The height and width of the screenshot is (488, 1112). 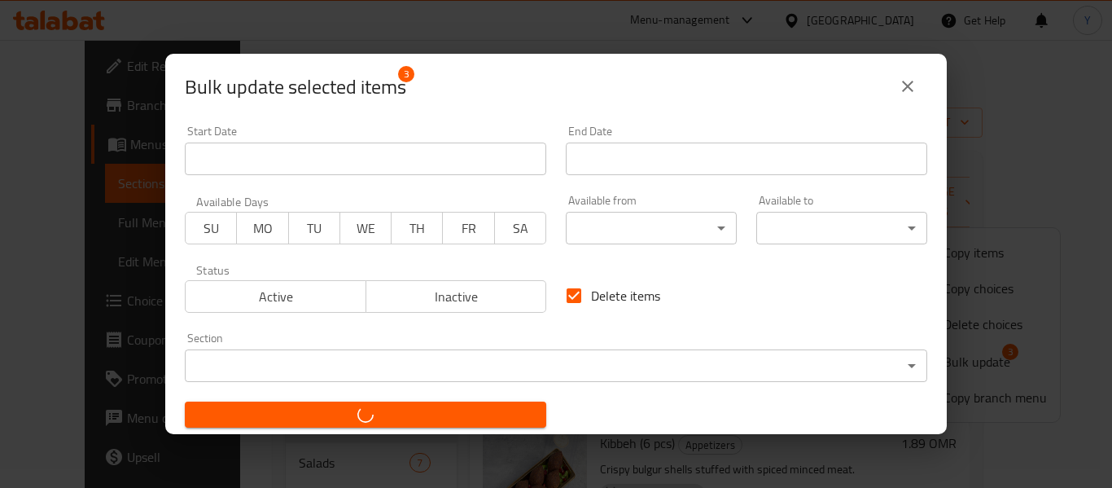 I want to click on span: MO, so click(x=262, y=228).